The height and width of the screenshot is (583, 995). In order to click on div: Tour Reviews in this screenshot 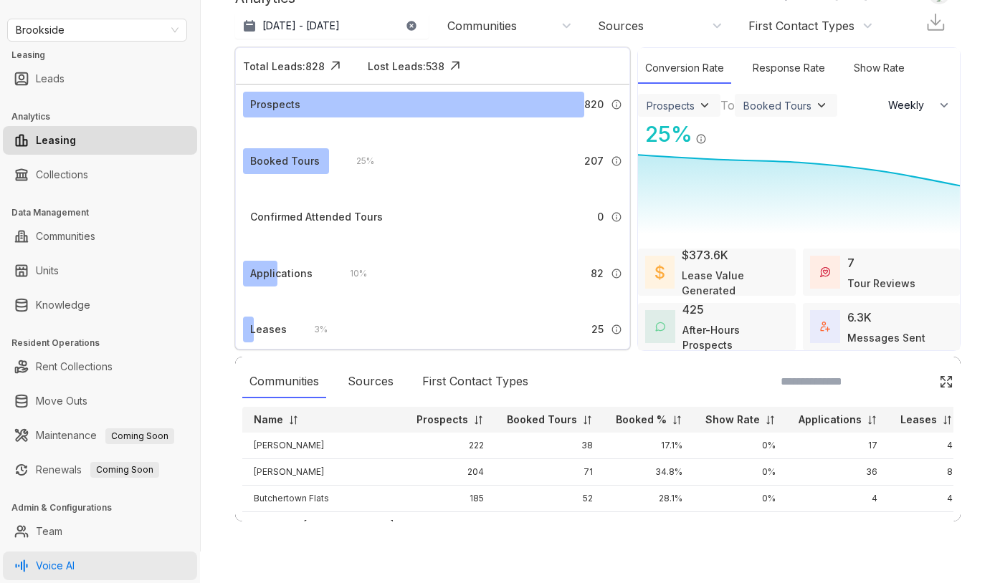, I will do `click(881, 283)`.